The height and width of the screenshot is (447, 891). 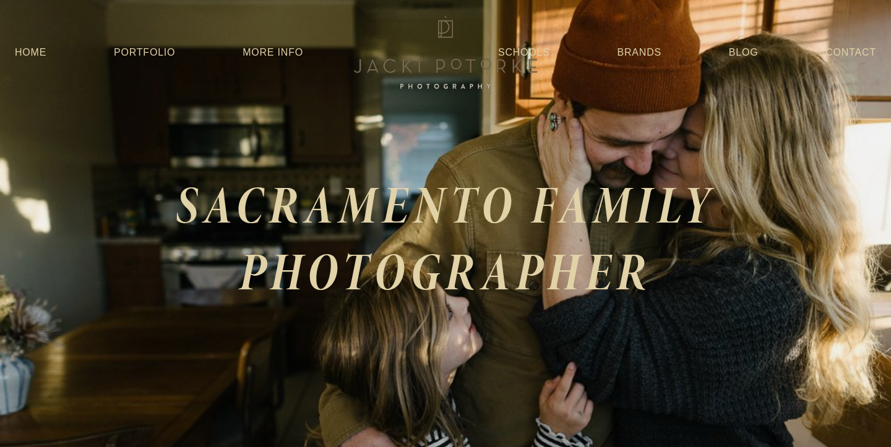 I want to click on a: Blog, so click(x=744, y=53).